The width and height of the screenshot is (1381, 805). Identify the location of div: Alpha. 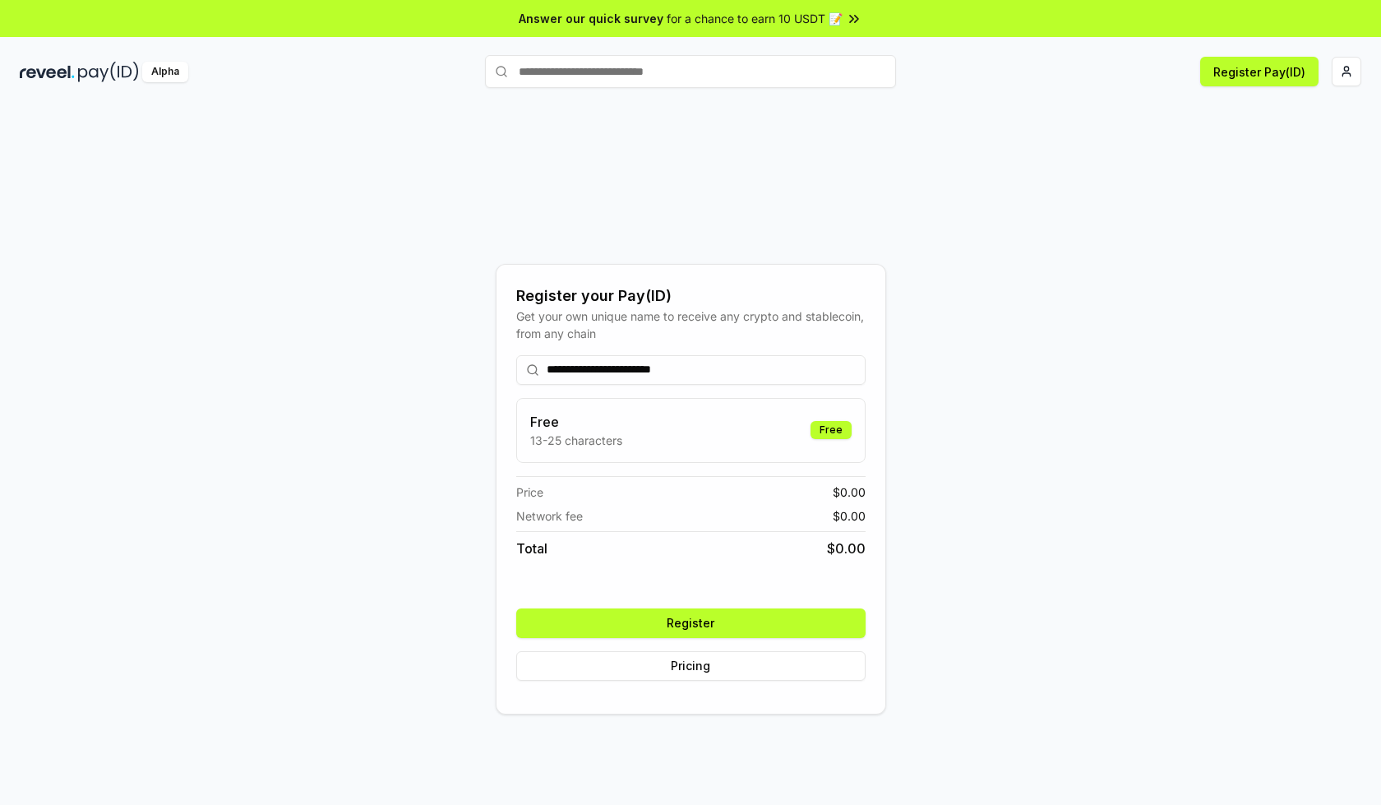
(165, 72).